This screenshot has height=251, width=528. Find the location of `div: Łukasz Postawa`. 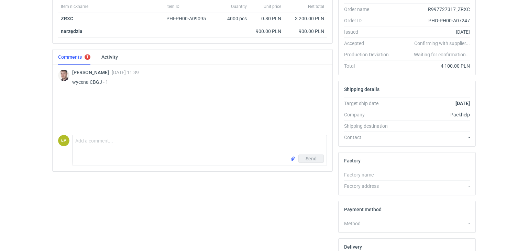

div: Łukasz Postawa is located at coordinates (64, 141).